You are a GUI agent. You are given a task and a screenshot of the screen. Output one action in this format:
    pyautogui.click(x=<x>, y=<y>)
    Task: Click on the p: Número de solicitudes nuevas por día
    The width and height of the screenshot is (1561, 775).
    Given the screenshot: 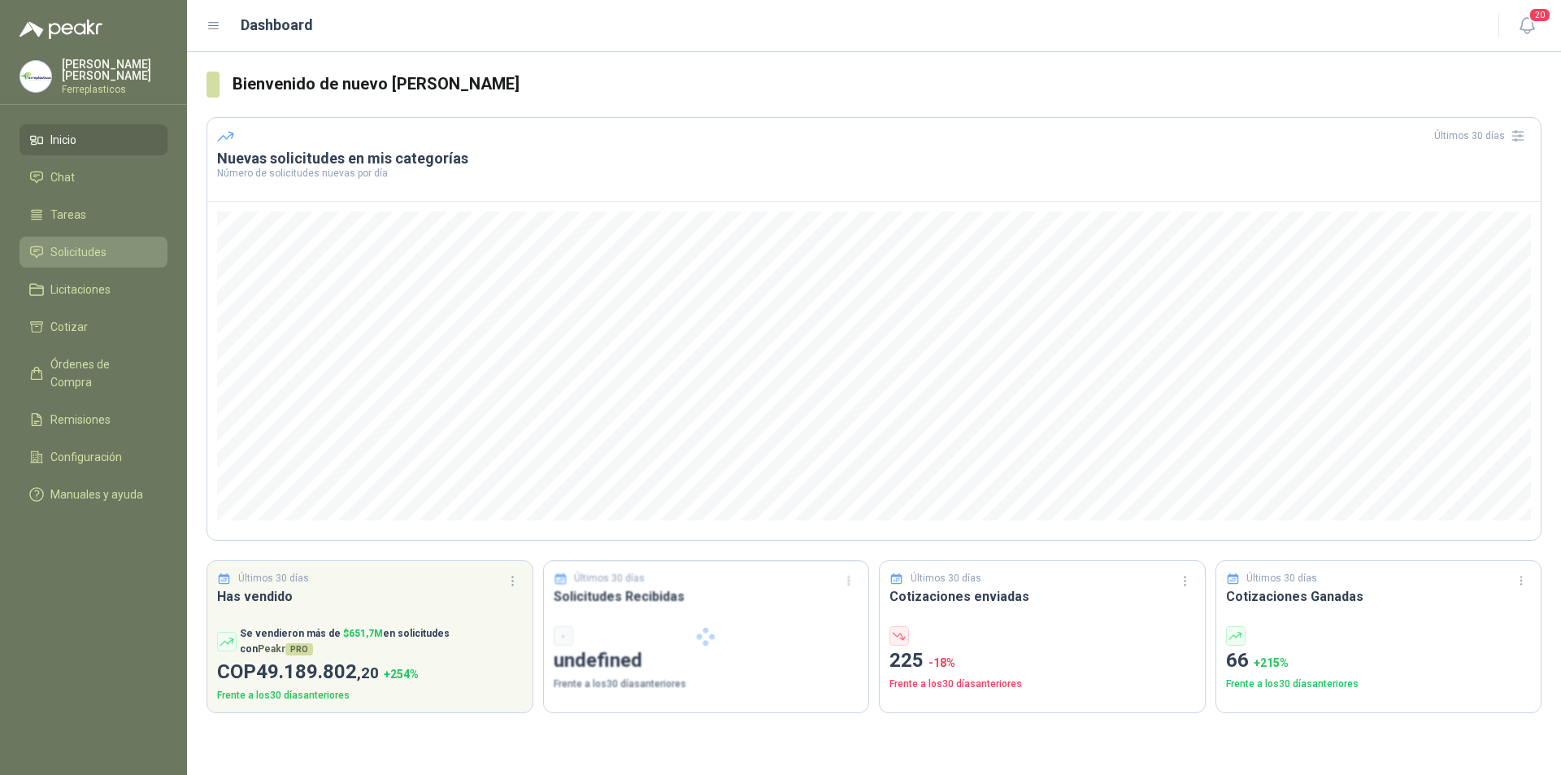 What is the action you would take?
    pyautogui.click(x=874, y=173)
    